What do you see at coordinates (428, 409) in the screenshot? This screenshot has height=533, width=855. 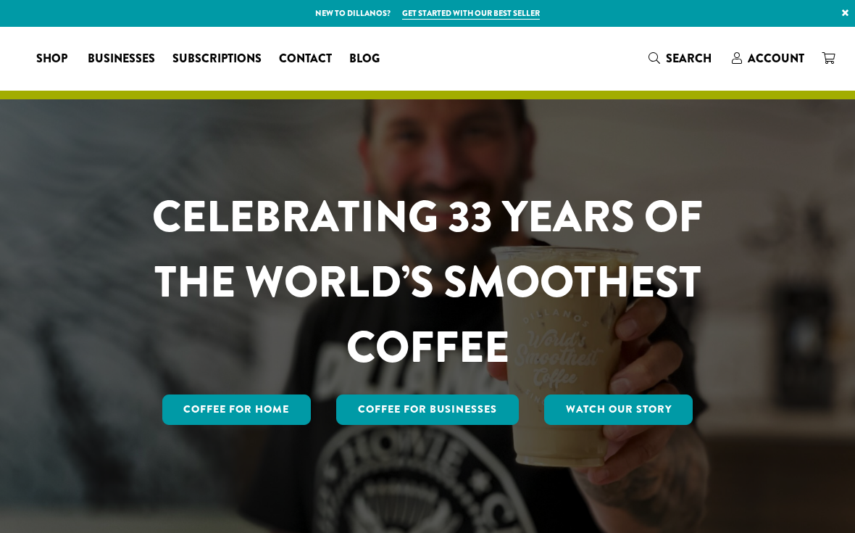 I see `a: Coffee For Businesses` at bounding box center [428, 409].